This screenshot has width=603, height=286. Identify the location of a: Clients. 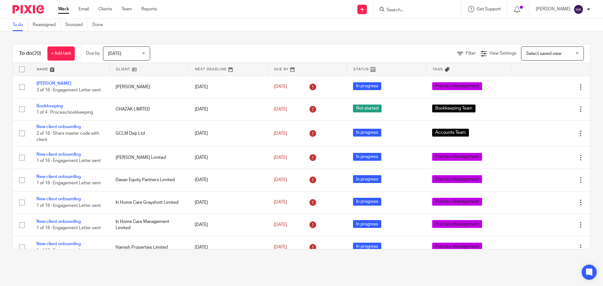
(105, 9).